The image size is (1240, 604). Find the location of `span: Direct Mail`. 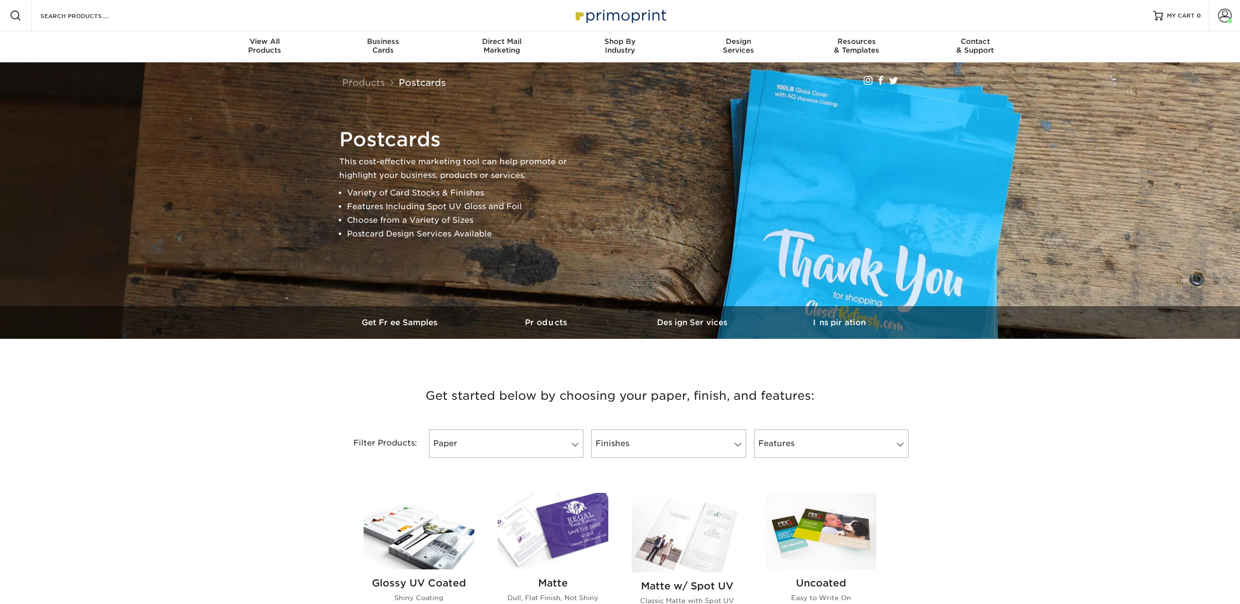

span: Direct Mail is located at coordinates (502, 41).